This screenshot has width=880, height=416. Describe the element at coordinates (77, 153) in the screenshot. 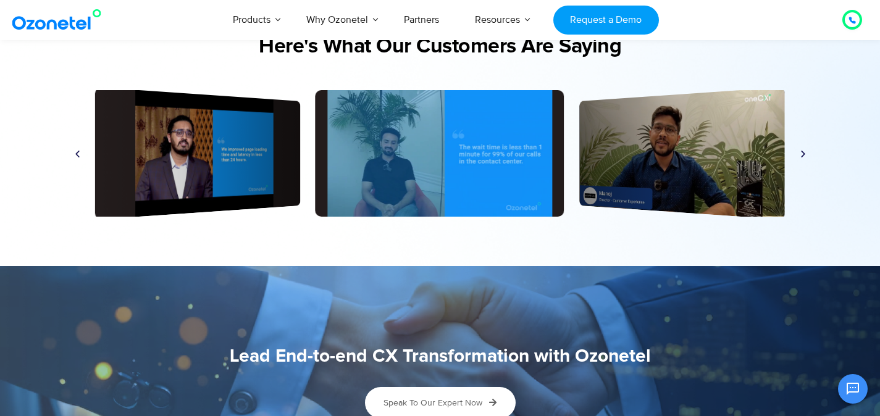

I see `div: Previous slide` at that location.